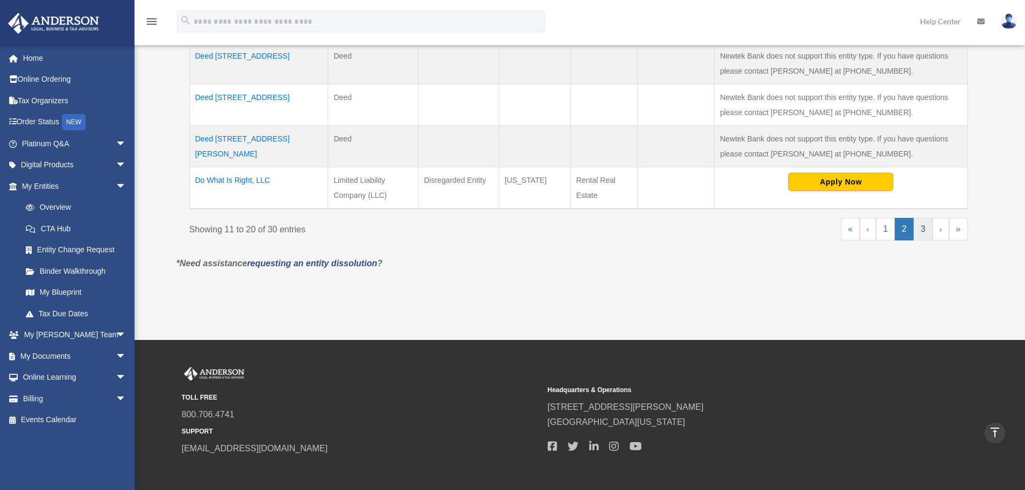 The height and width of the screenshot is (490, 1025). I want to click on small: TOLL FREE, so click(361, 398).